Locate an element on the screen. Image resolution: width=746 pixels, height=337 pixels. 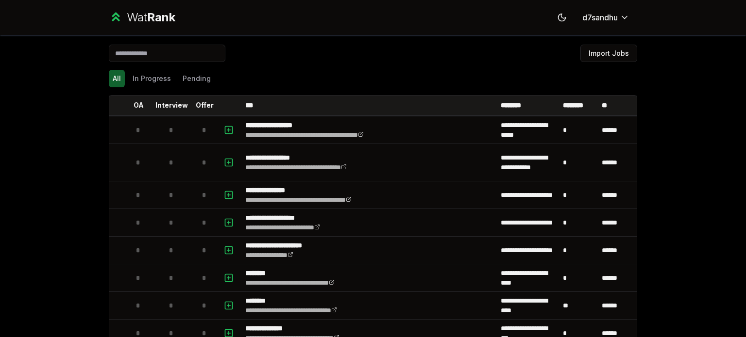
div: Wat is located at coordinates (151, 17).